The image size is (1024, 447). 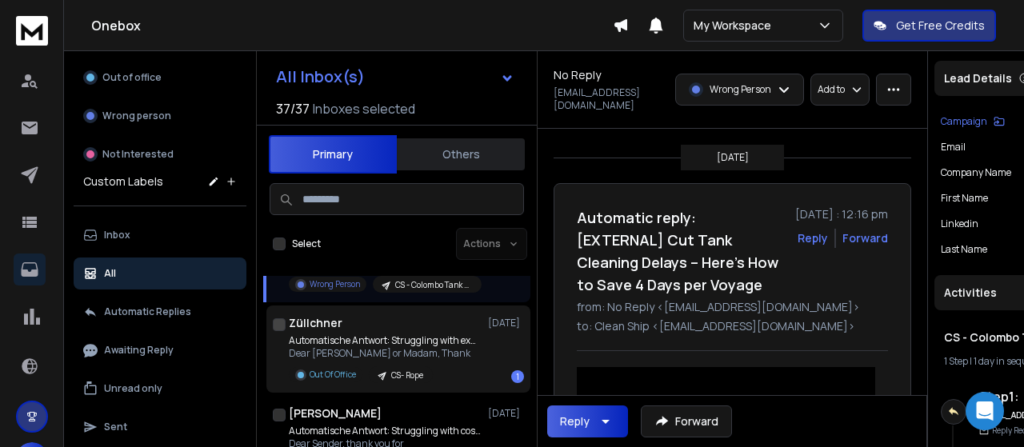 What do you see at coordinates (956, 361) in the screenshot?
I see `span: 1 Step` at bounding box center [956, 361].